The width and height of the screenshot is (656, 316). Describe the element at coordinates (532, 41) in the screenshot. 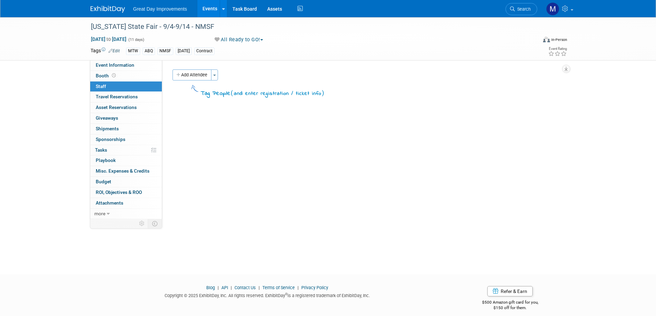

I see `div: Event Format` at that location.